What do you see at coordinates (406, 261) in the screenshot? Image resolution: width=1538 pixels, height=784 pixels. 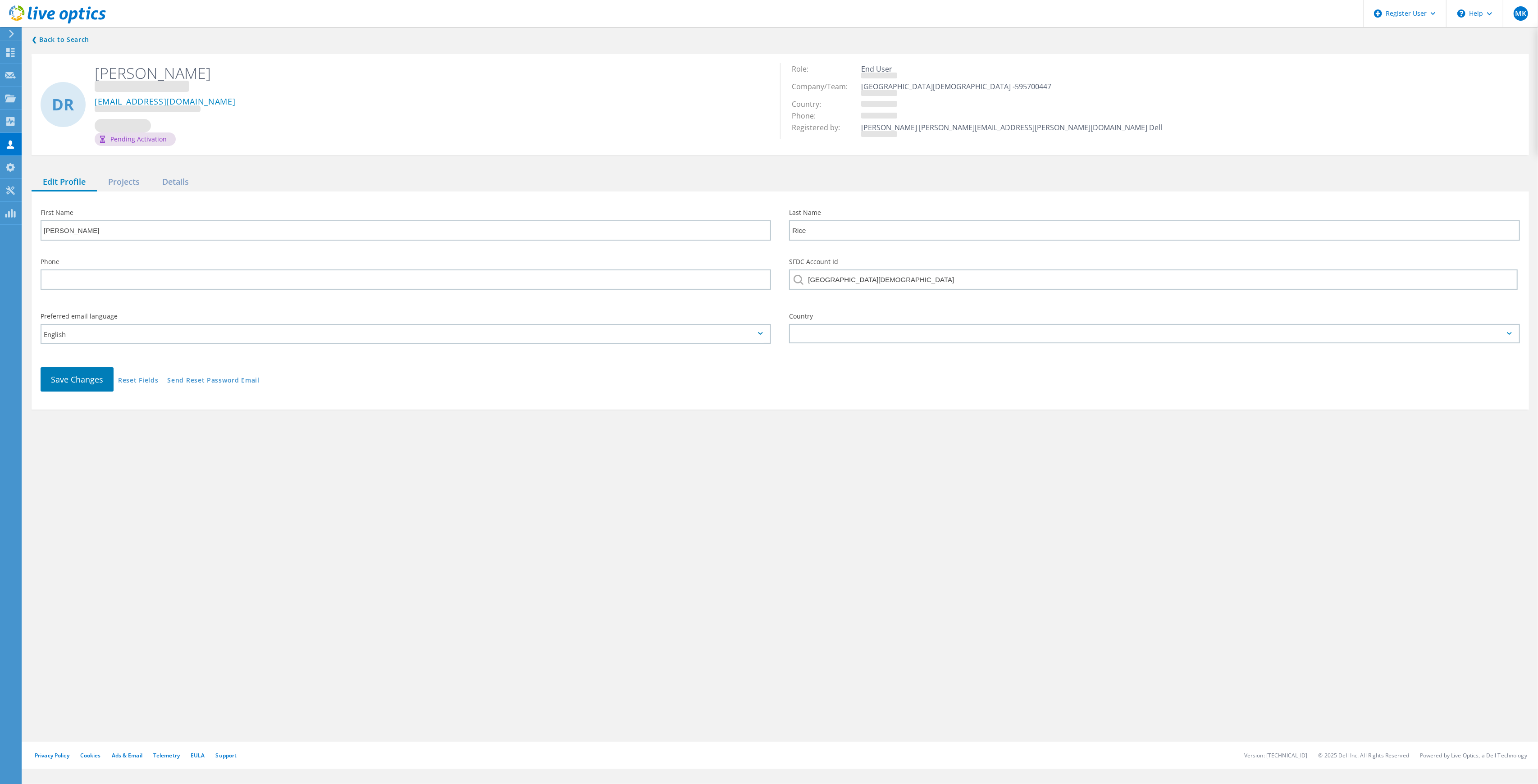 I see `label: Phone` at bounding box center [406, 261].